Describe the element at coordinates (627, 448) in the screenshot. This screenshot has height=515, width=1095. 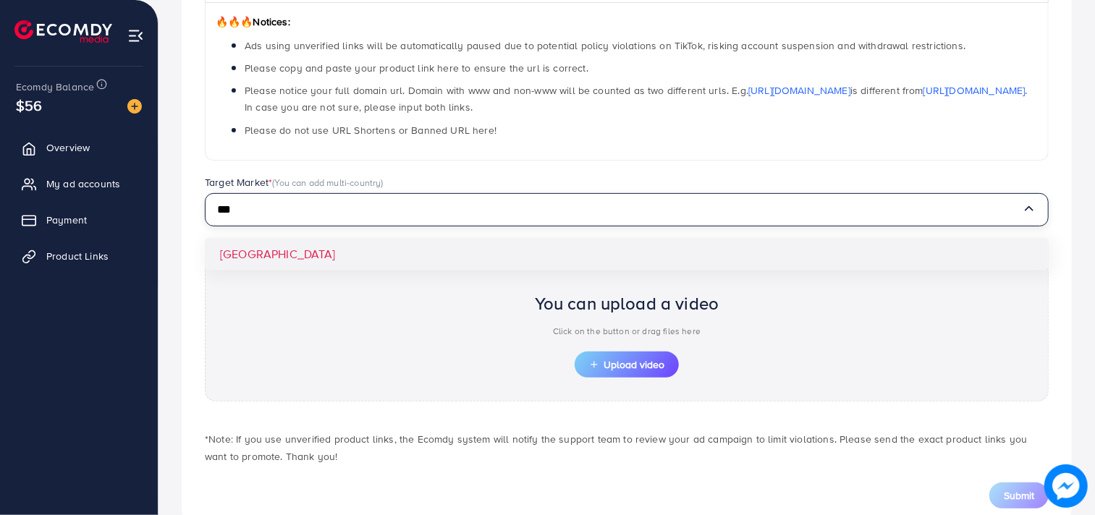
I see `p: *Note: If you use unverified product links, the Ecomdy system will notify the support team to rev...` at that location.